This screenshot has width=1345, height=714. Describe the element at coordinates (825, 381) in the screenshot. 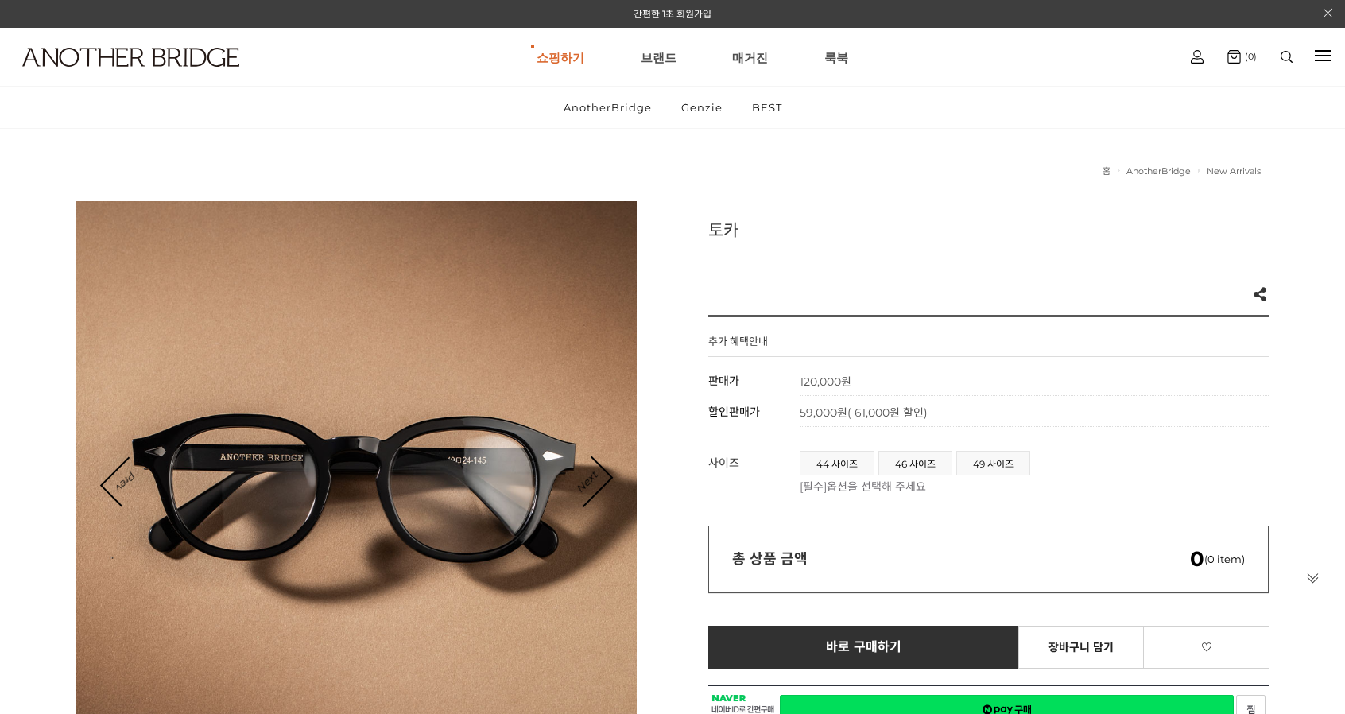

I see `strong: 120,000원` at that location.